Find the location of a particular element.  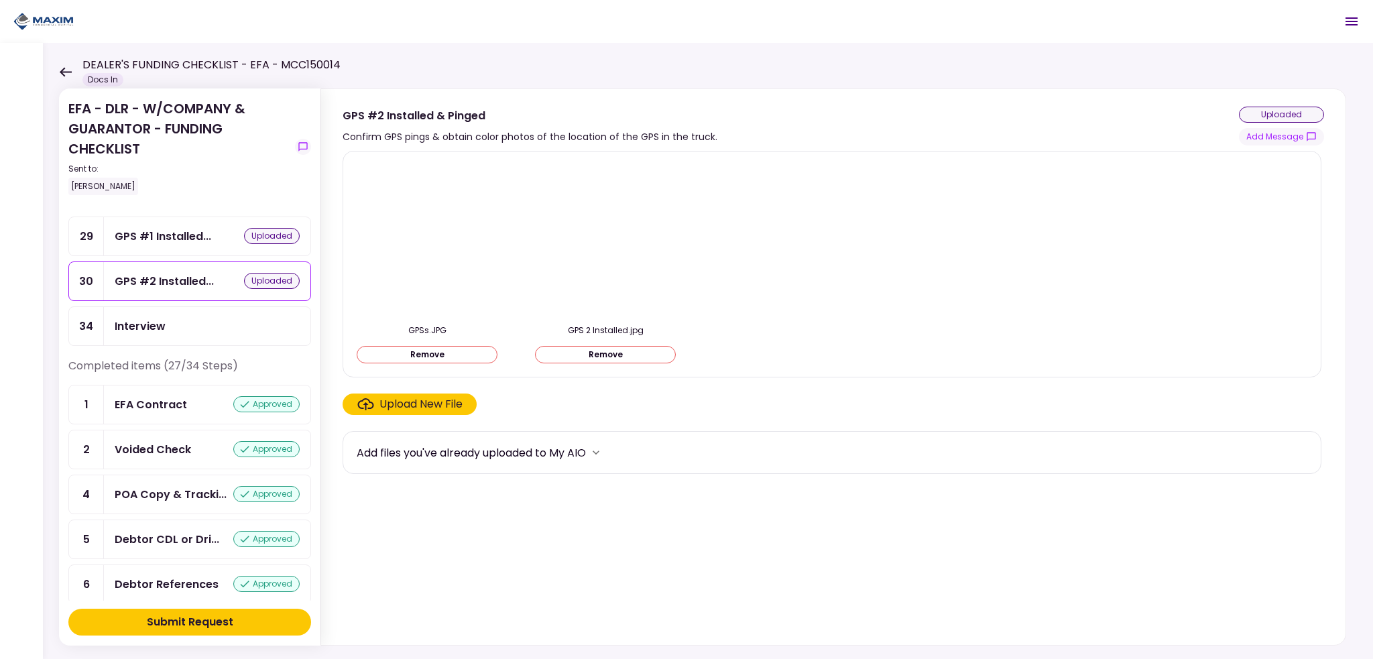

a: 29GPS #1 Installed & Pingeduploaded is located at coordinates (190, 236).